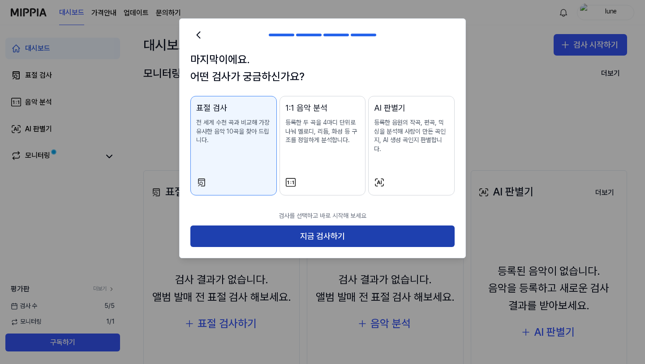  I want to click on p: 등록한 음원의 작곡, 편곡, 믹싱을 분석해 사람이 만든 곡인지, AI 생성 곡인지 판별합니다., so click(411, 136).